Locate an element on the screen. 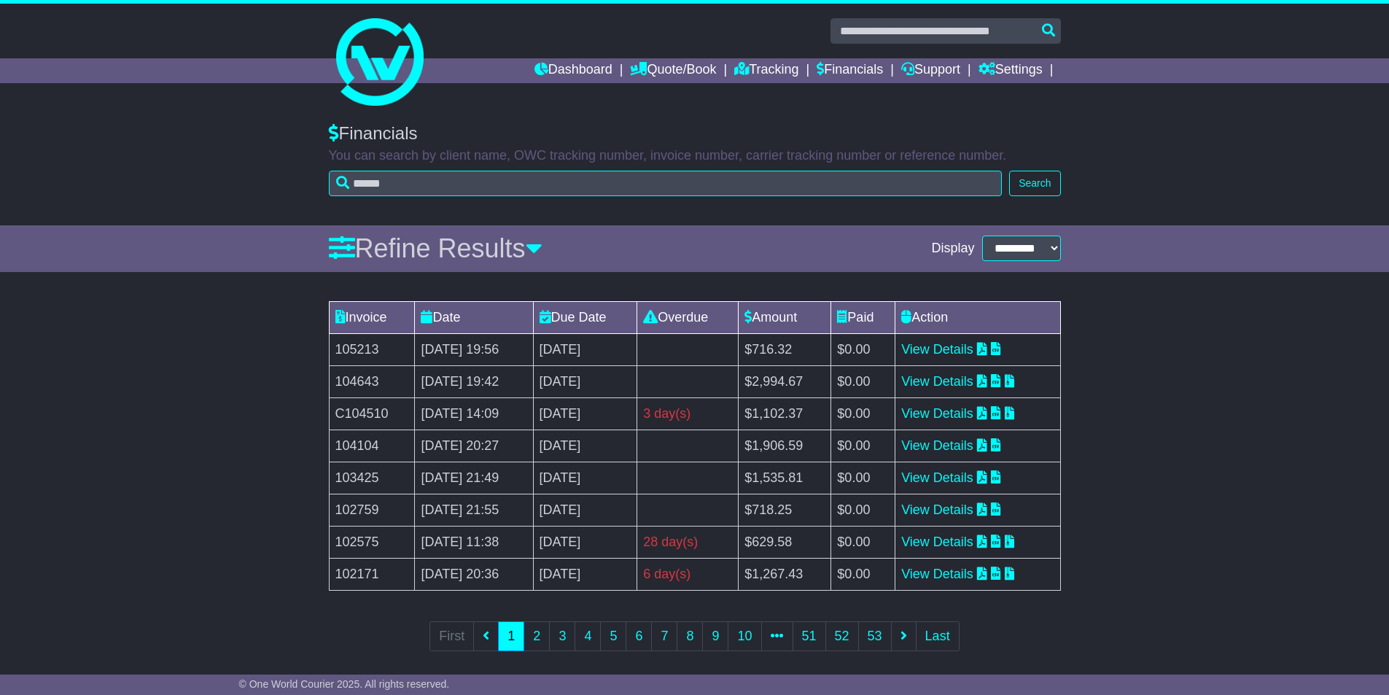 This screenshot has width=1389, height=695. a: 6 is located at coordinates (639, 636).